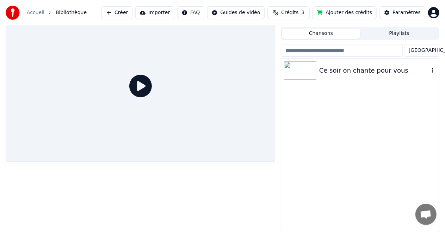 This screenshot has width=445, height=232. Describe the element at coordinates (289, 13) in the screenshot. I see `span: Crédits` at that location.